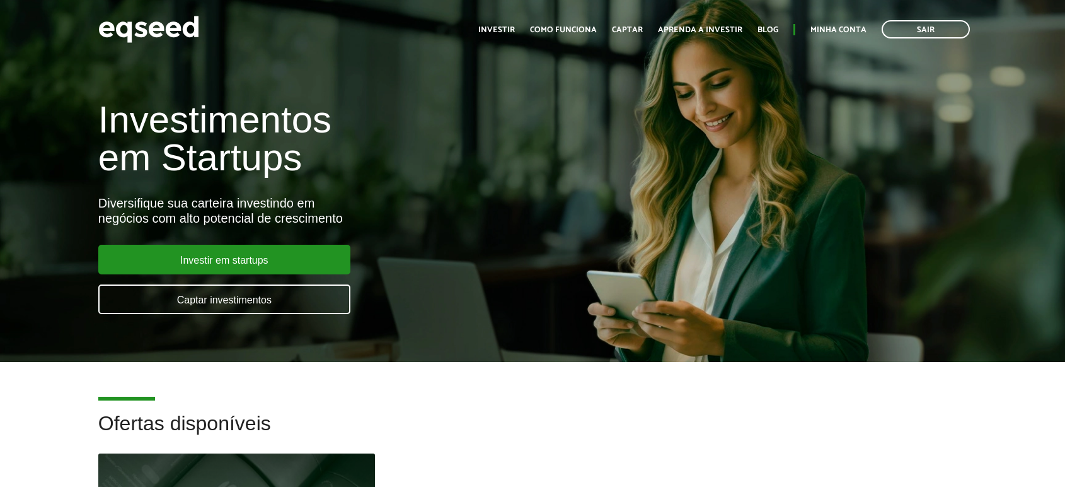  What do you see at coordinates (768, 30) in the screenshot?
I see `a: Blog` at bounding box center [768, 30].